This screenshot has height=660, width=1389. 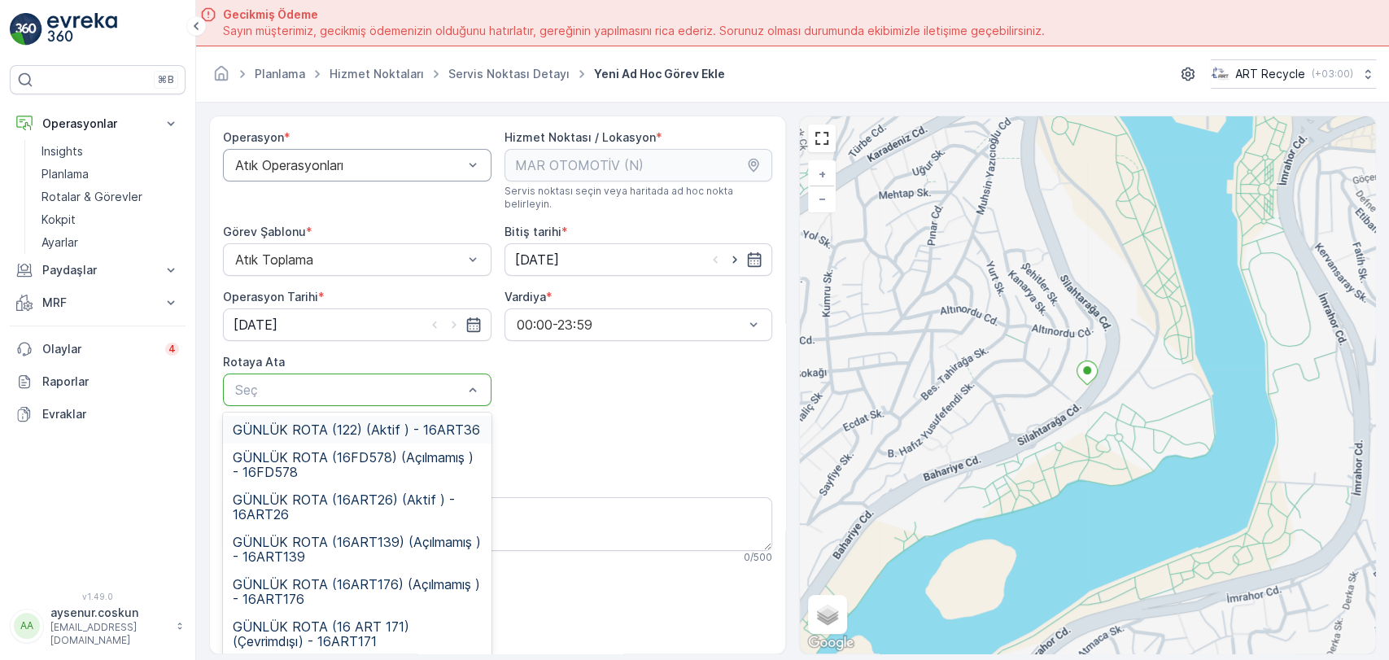 What do you see at coordinates (634, 31) in the screenshot?
I see `span: Sayın müşterimiz, gecikmiş ödemenizin olduğunu hatırlatır, gereğinin yapılmasını rica ederiz. Sor...` at bounding box center [634, 31].